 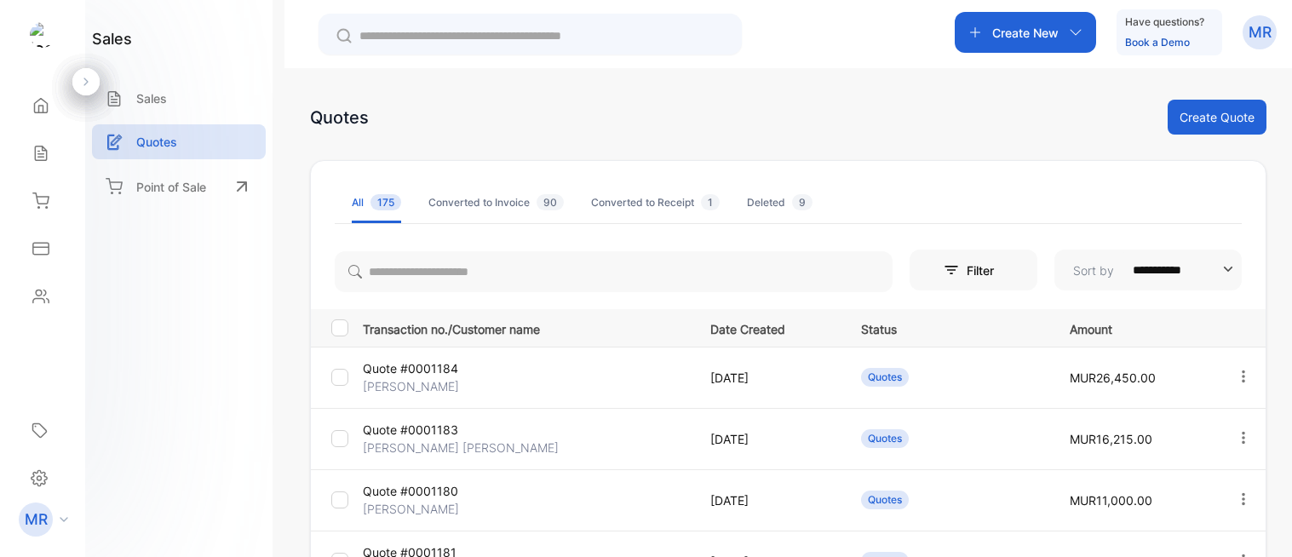 I want to click on p: Transaction no./Customer name, so click(x=525, y=327).